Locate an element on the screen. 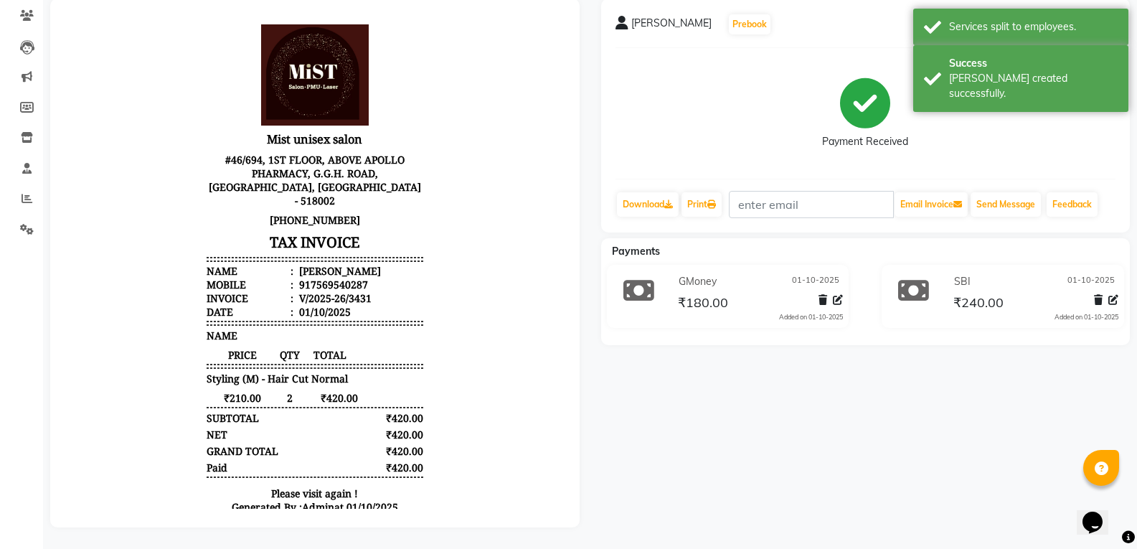 The height and width of the screenshot is (549, 1137). span: 2 is located at coordinates (225, 385).